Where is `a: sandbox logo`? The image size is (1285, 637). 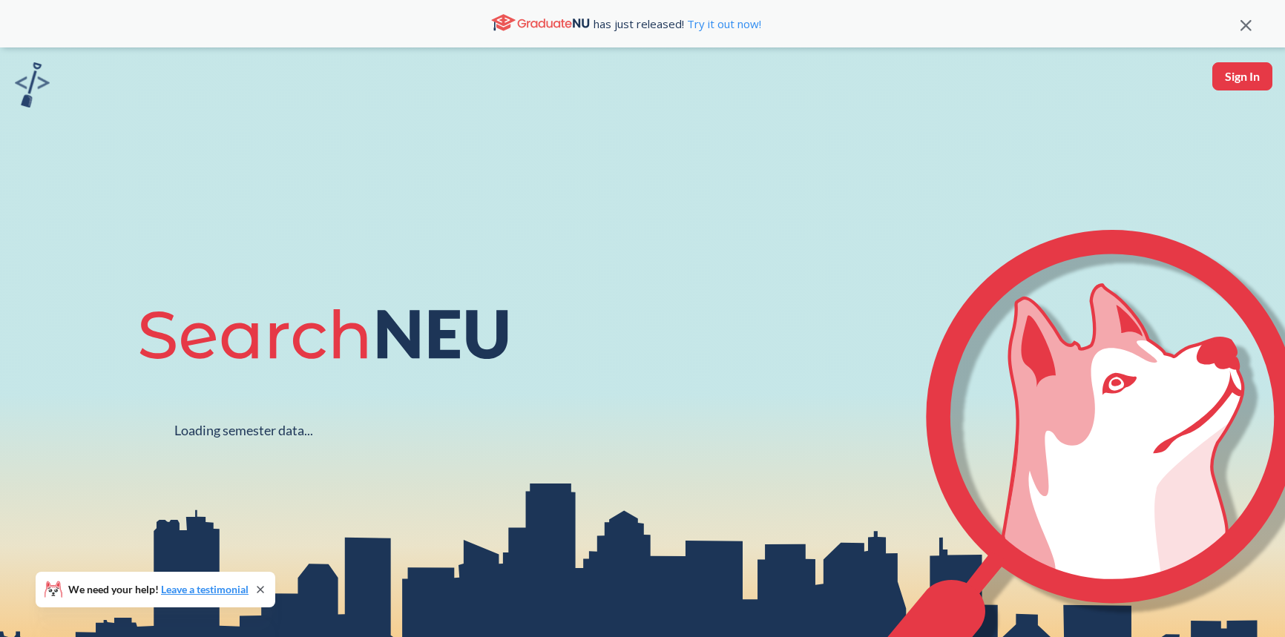 a: sandbox logo is located at coordinates (32, 87).